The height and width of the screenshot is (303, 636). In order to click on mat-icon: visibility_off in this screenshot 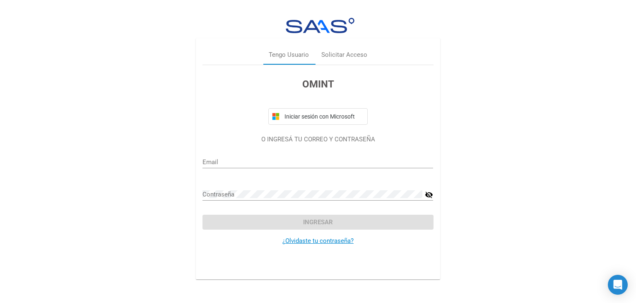, I will do `click(429, 195)`.